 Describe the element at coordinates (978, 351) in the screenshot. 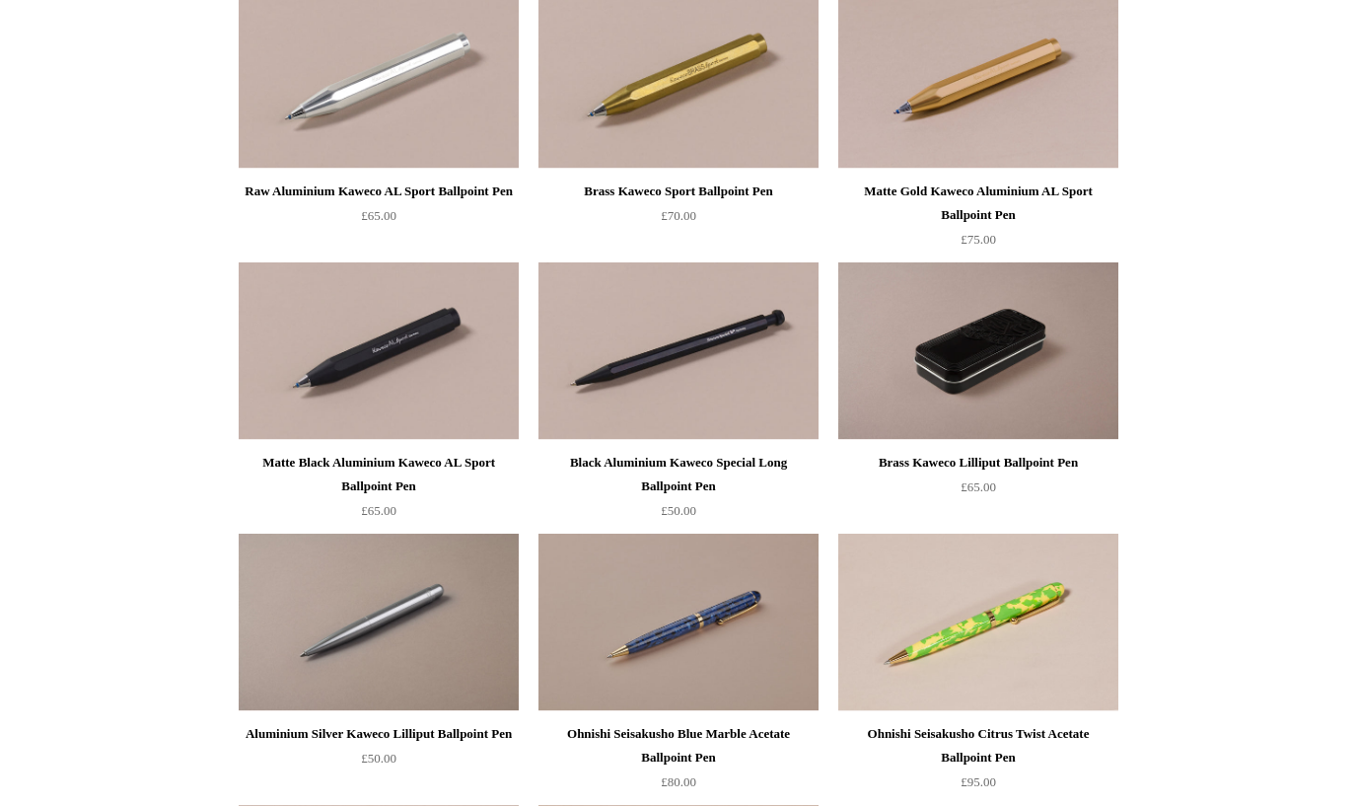

I see `a: Brass Kaweco Lilliput Ballpoint Pen Brass Kaweco Lilliput Ballpoint Pen` at that location.